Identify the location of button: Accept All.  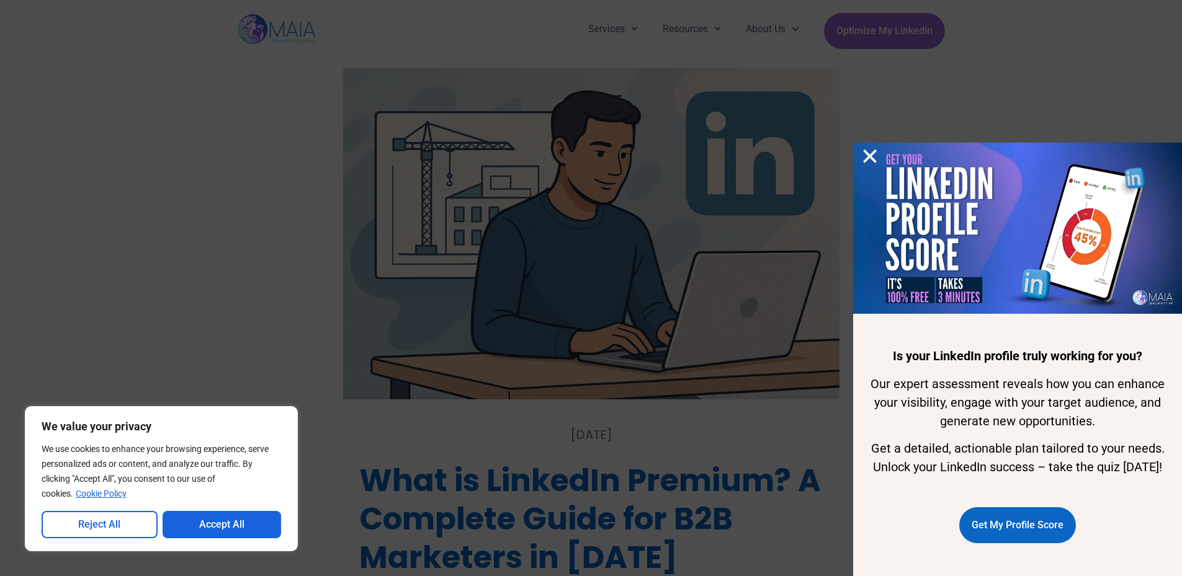
(222, 525).